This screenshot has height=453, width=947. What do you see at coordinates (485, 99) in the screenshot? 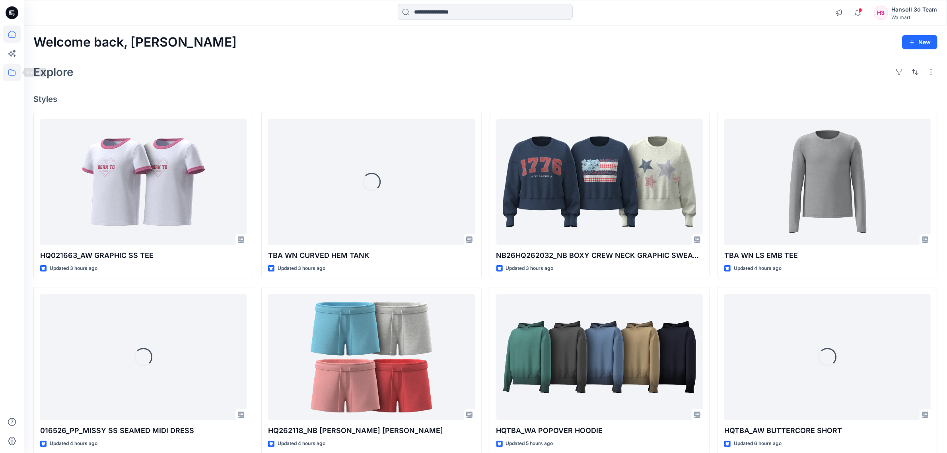
I see `h4: Styles` at bounding box center [485, 99].